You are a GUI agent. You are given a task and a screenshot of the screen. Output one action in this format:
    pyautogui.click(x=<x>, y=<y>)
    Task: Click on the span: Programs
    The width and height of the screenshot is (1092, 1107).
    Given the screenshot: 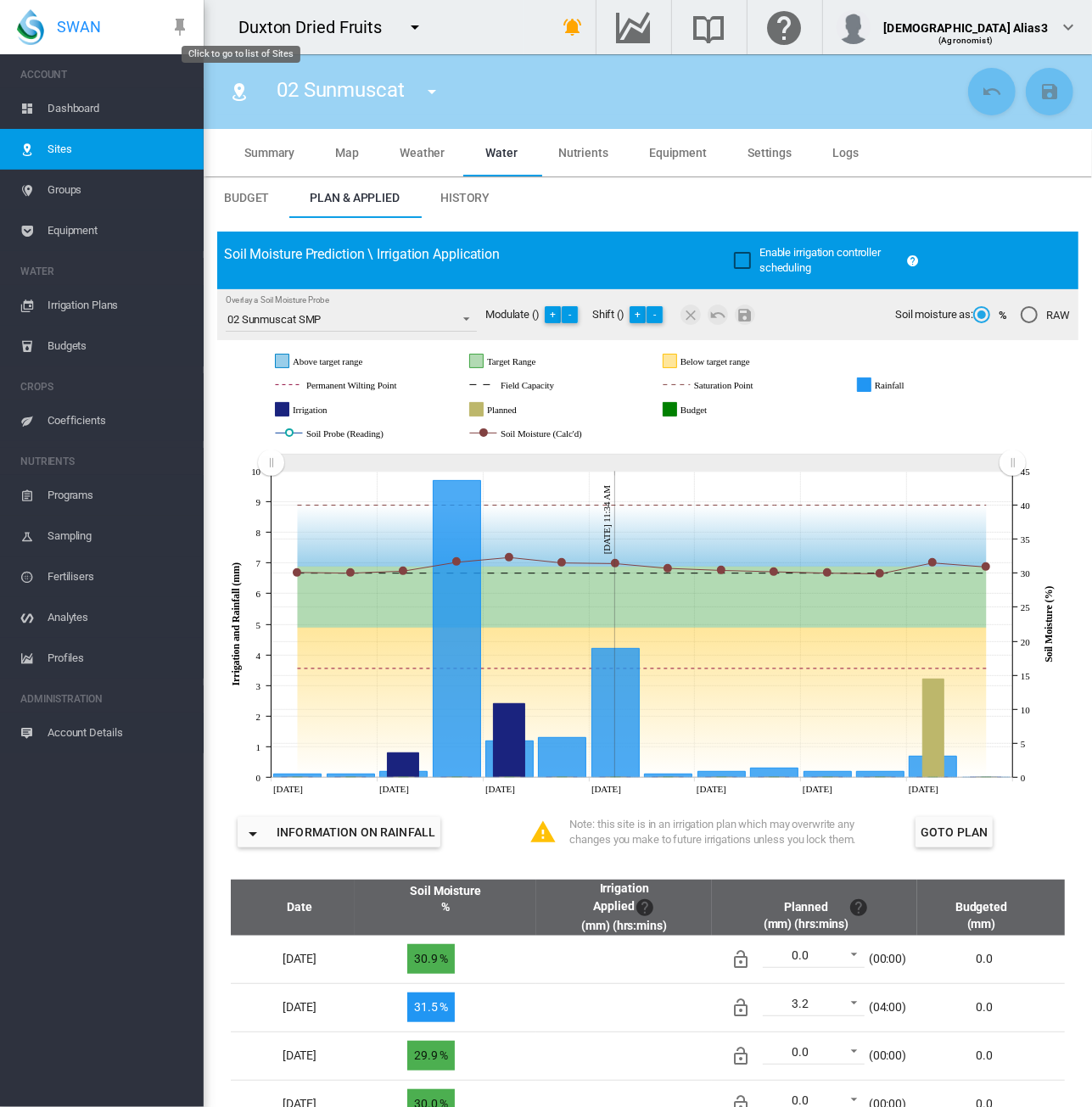 What is the action you would take?
    pyautogui.click(x=119, y=496)
    